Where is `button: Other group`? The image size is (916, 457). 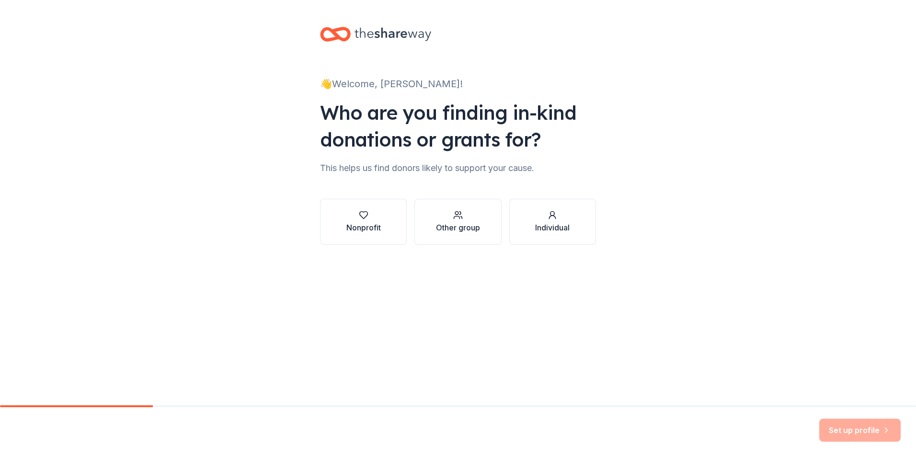 button: Other group is located at coordinates (457, 222).